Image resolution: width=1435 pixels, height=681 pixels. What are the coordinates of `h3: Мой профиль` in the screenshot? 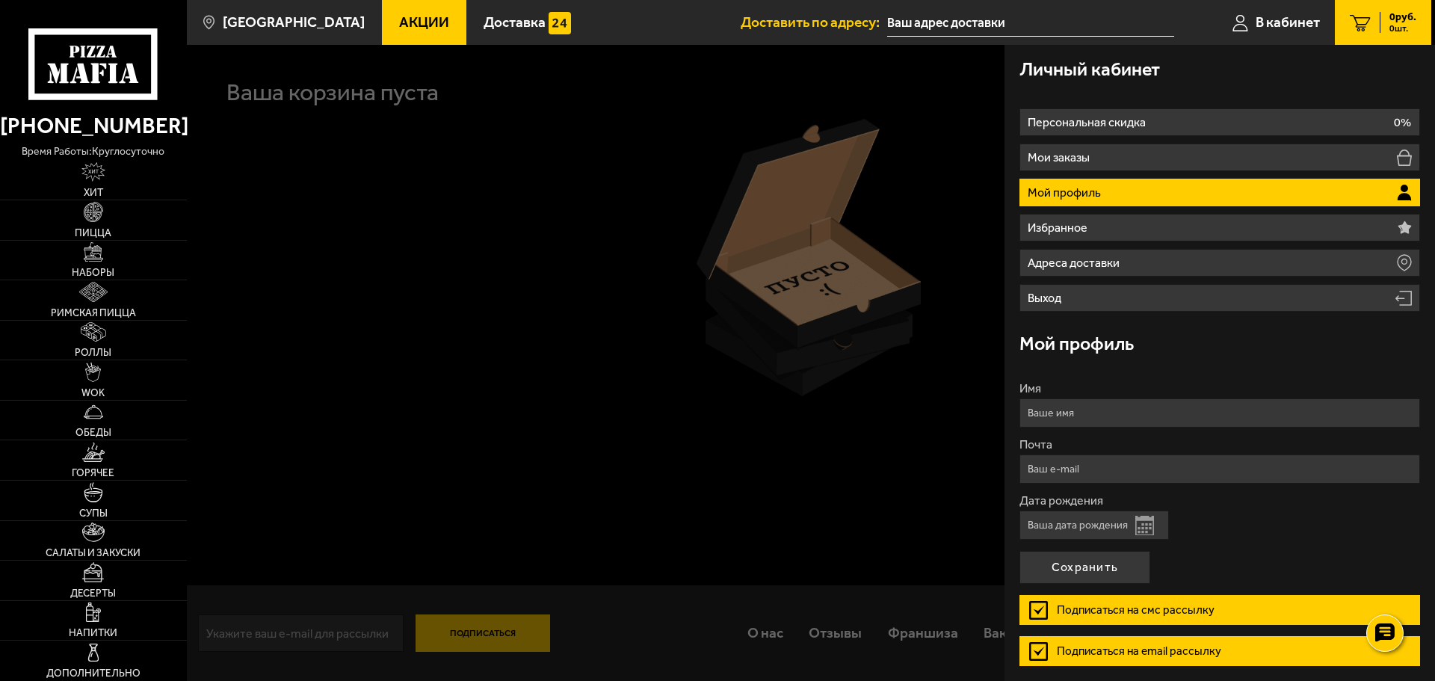 It's located at (1076, 343).